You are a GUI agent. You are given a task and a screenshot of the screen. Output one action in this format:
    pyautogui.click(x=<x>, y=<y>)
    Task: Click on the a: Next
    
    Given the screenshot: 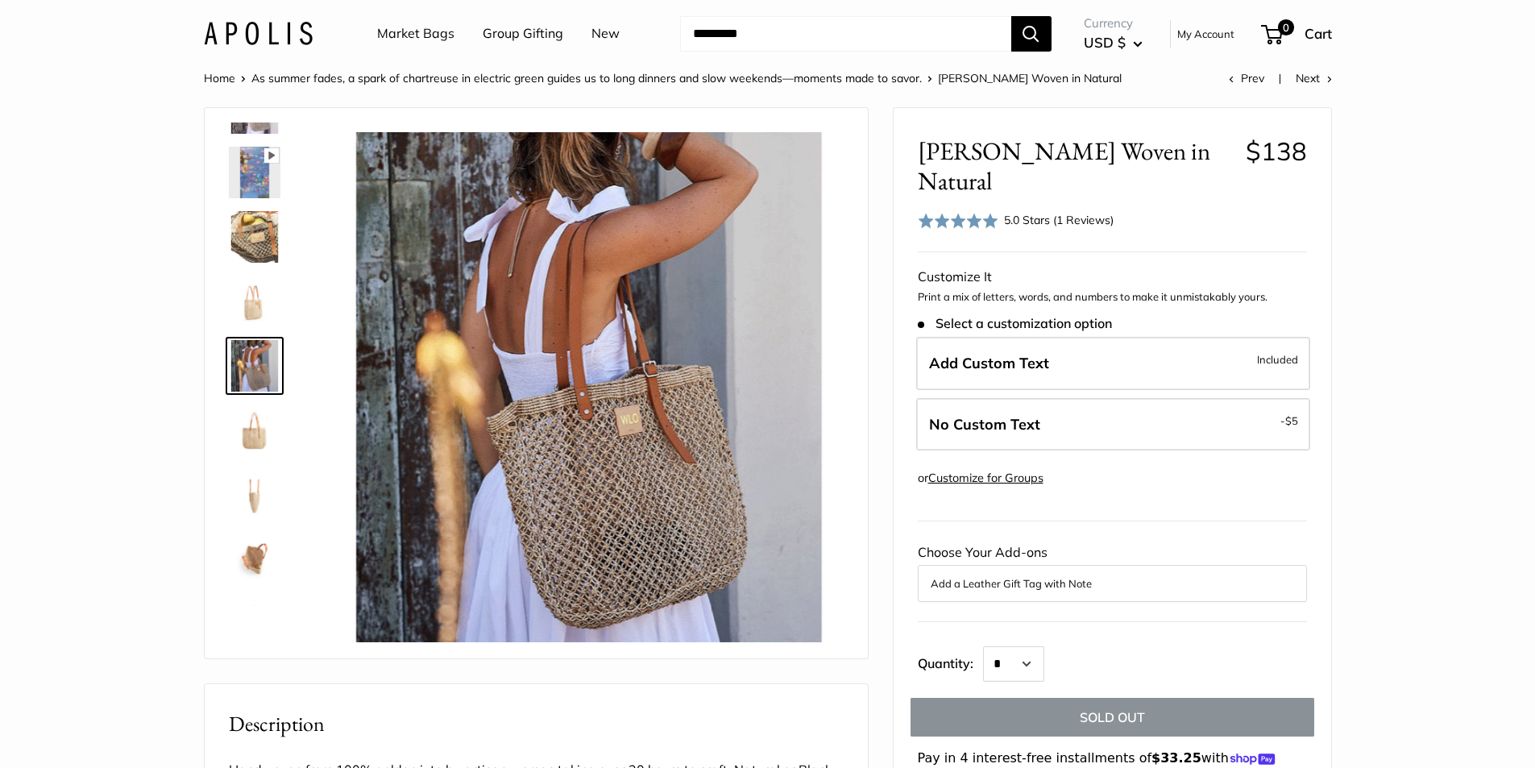 What is the action you would take?
    pyautogui.click(x=1313, y=78)
    